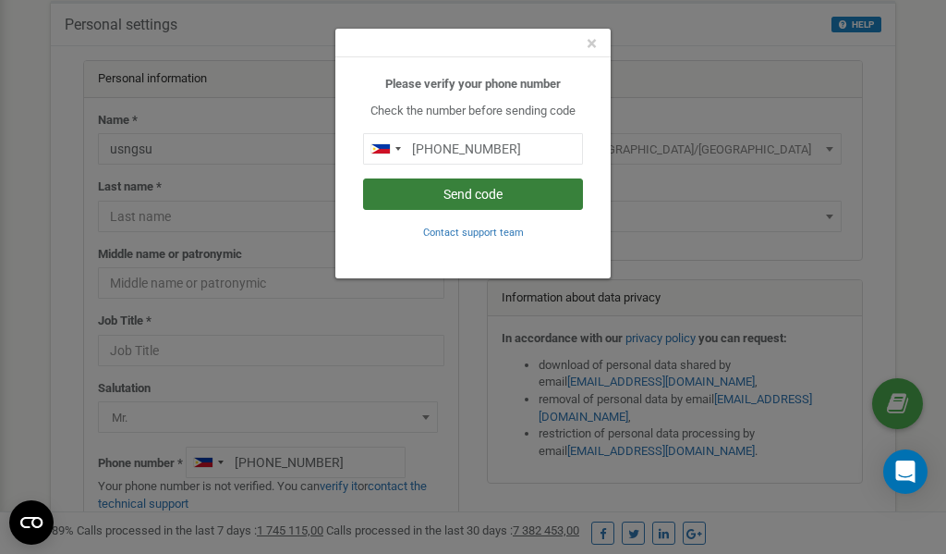  Describe the element at coordinates (473, 83) in the screenshot. I see `b: Please verify your phone number` at that location.